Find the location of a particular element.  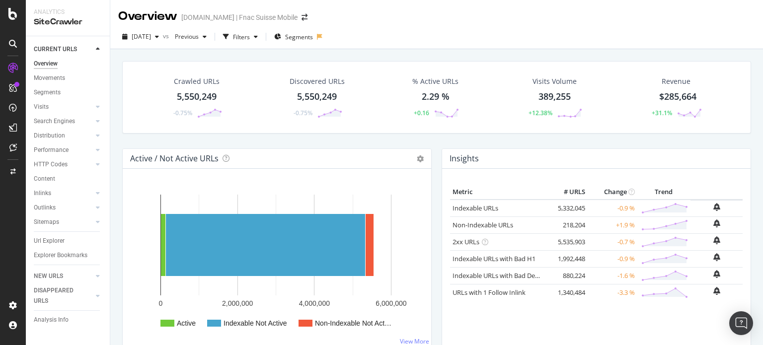

div: SiteCrawler is located at coordinates (68, 22).